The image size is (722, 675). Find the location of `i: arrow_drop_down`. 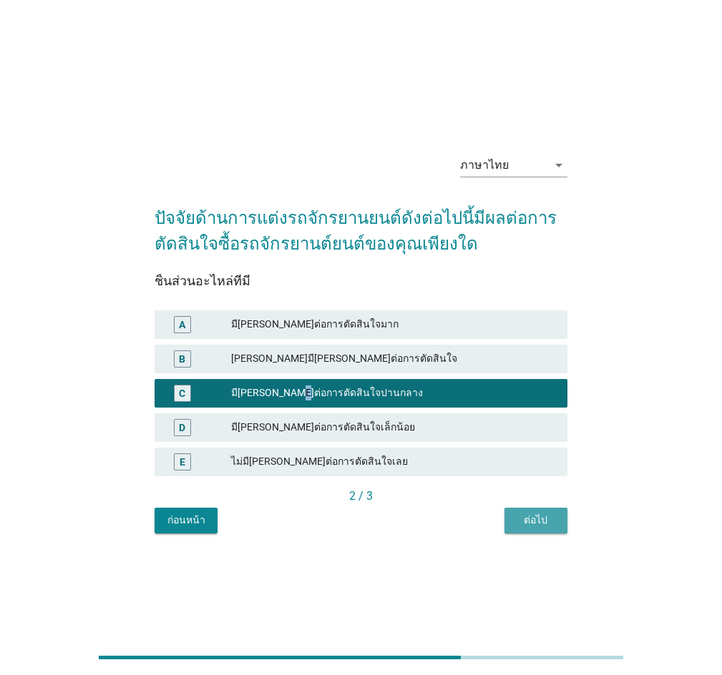

i: arrow_drop_down is located at coordinates (559, 165).